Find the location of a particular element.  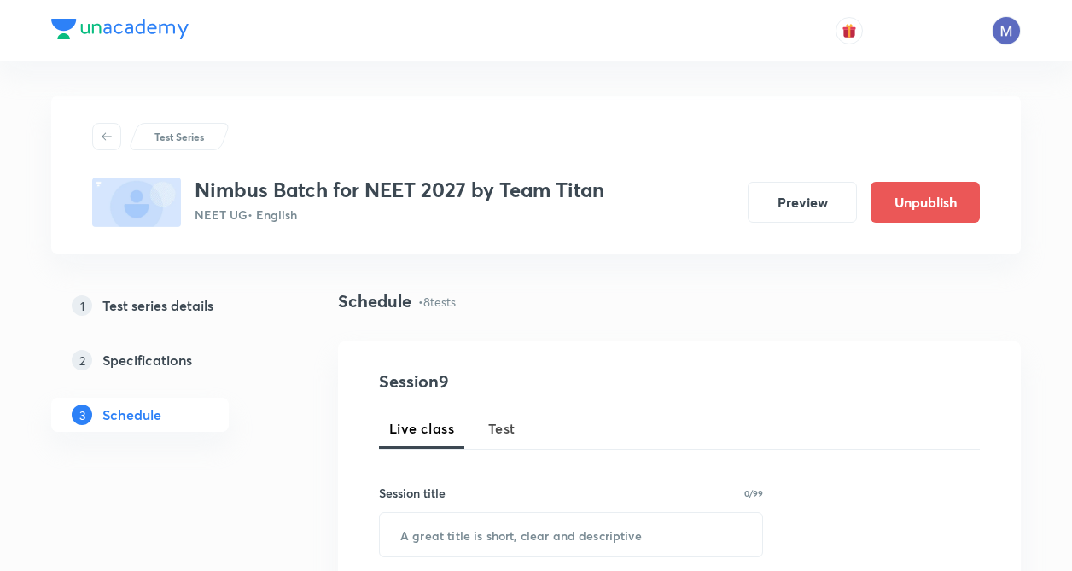

h5: Test series details is located at coordinates (158, 306).